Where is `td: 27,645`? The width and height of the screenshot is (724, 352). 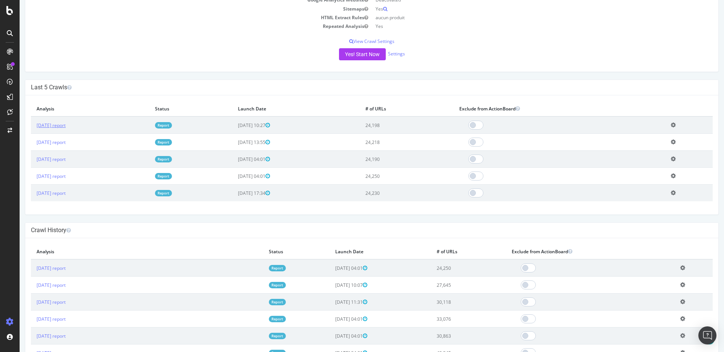
td: 27,645 is located at coordinates (449, 285).